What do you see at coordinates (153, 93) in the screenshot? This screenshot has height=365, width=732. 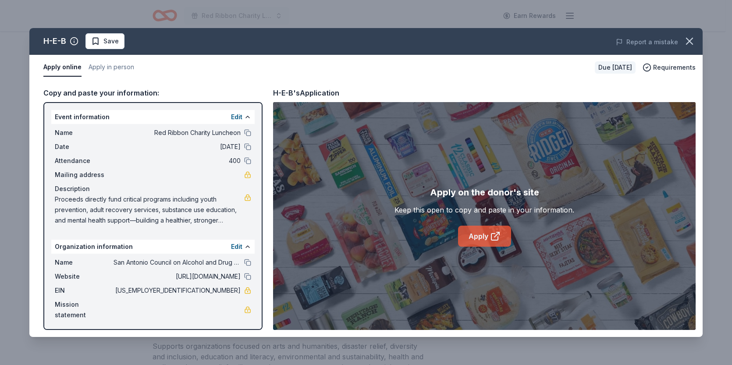 I see `div: Copy and paste your information:` at bounding box center [153, 93].